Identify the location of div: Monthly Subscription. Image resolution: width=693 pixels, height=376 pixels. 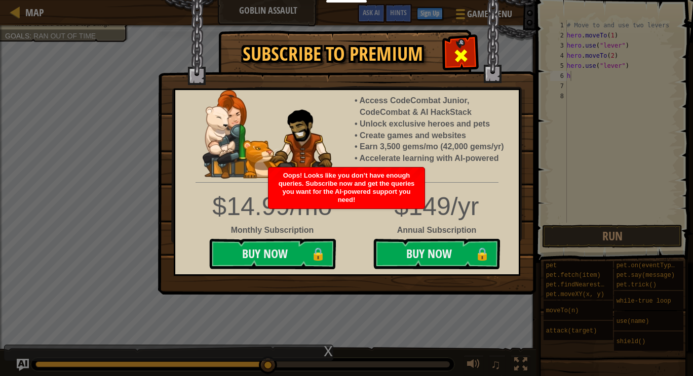
(272, 230).